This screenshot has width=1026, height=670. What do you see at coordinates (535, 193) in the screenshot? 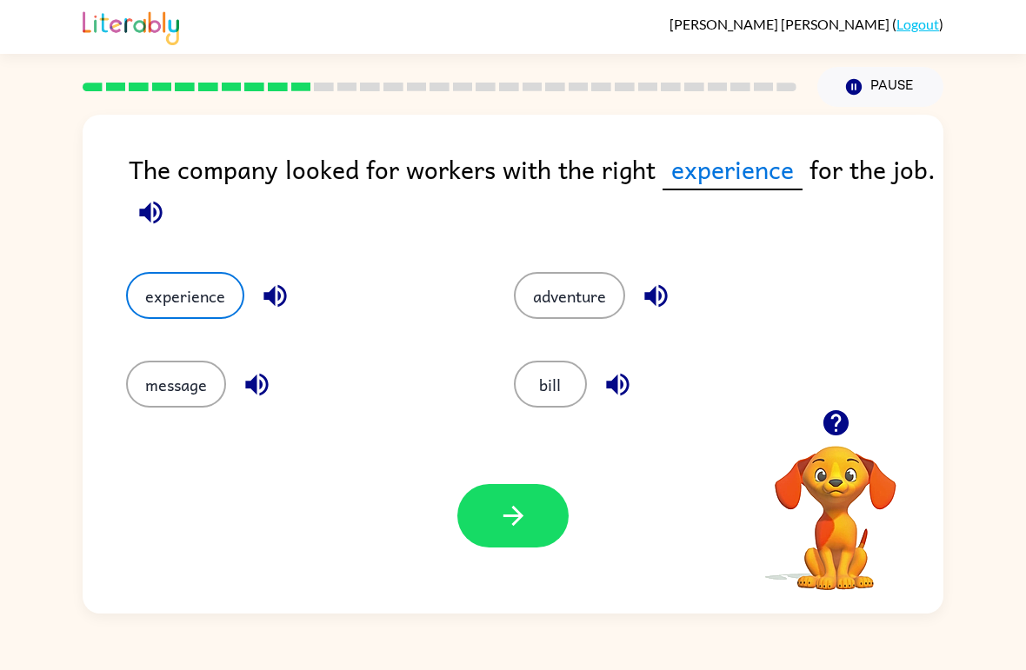
I see `div: The company looked for workers with the right for the job.` at bounding box center [535, 193].